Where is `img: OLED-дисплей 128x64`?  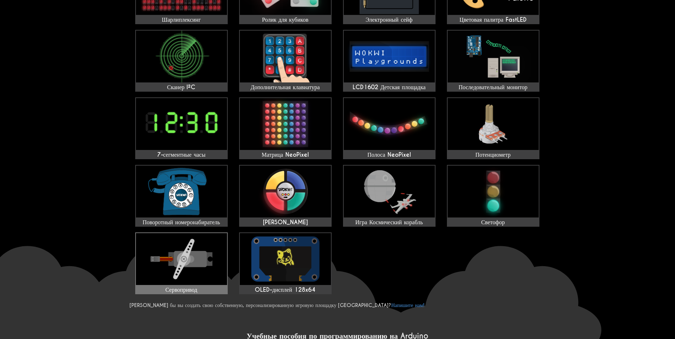 img: OLED-дисплей 128x64 is located at coordinates (285, 259).